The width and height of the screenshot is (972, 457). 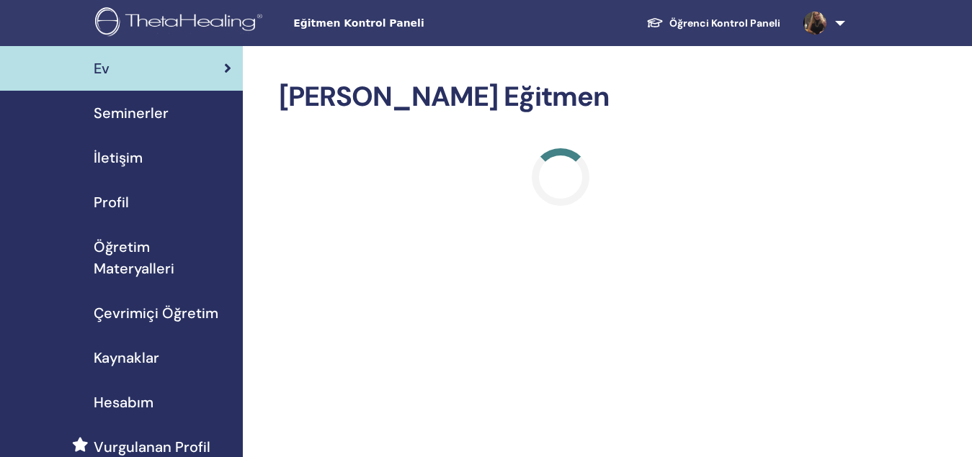 I want to click on font: Eğitmen Kontrol Paneli, so click(x=358, y=23).